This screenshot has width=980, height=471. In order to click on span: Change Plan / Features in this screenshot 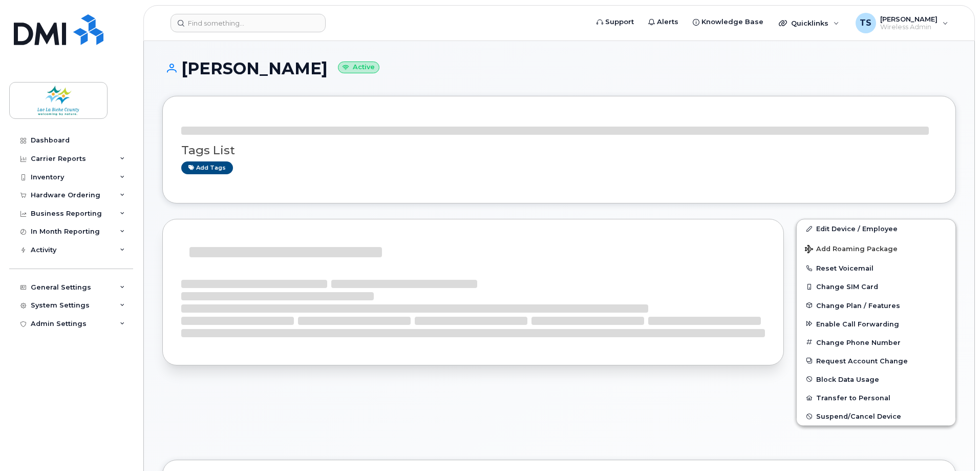, I will do `click(859, 305)`.